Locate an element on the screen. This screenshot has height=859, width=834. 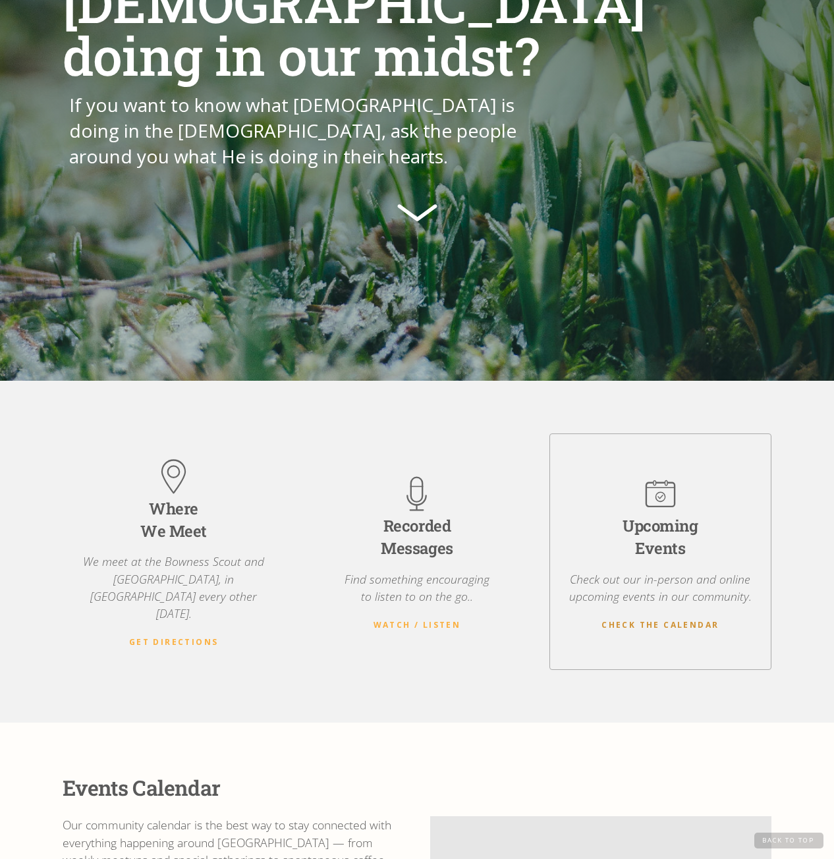
div: Events Calendar is located at coordinates (417, 788).